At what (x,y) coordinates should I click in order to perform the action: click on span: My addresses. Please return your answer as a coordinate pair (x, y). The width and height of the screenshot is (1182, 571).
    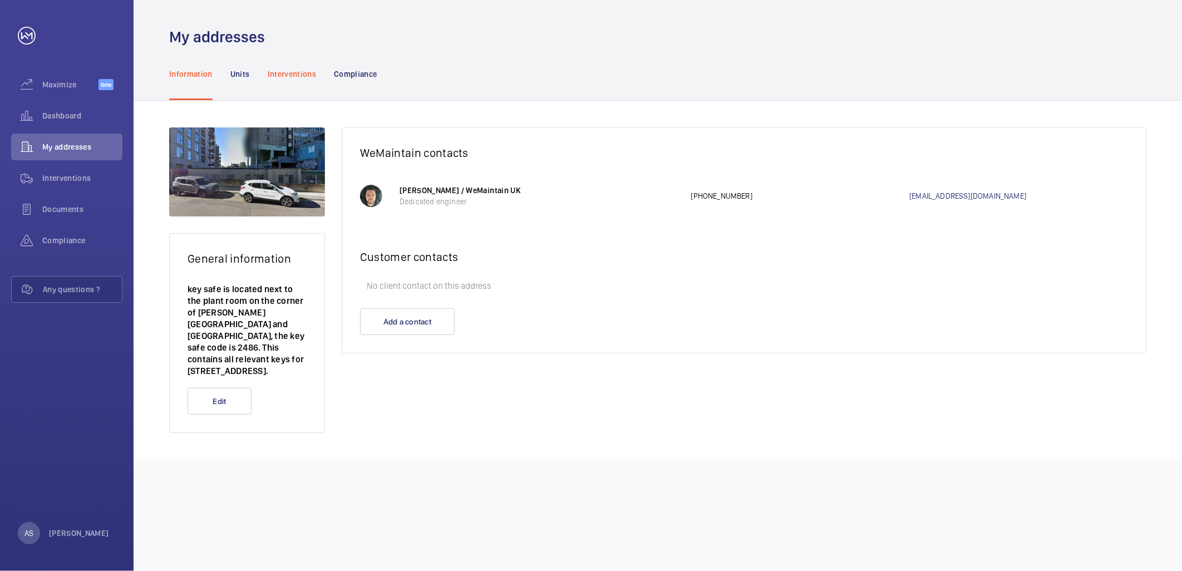
    Looking at the image, I should click on (82, 147).